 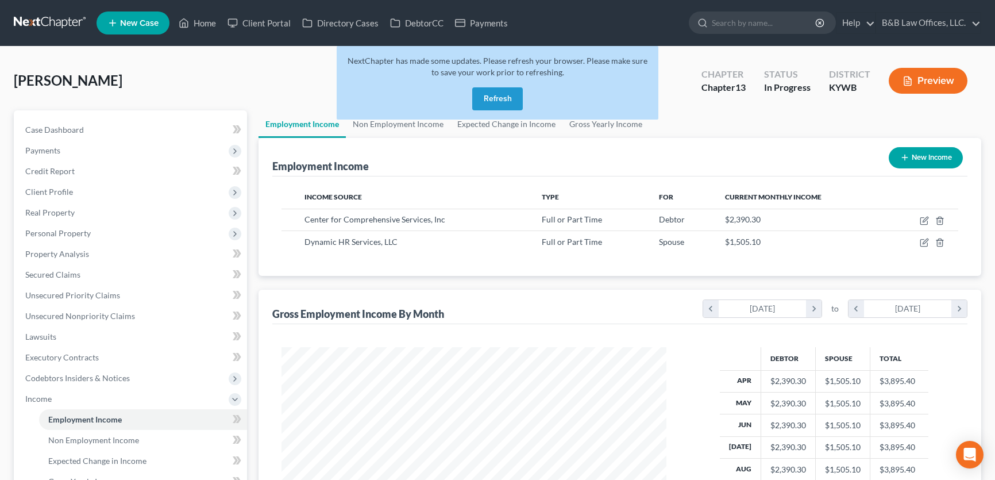 I want to click on span: Expected Change in Income, so click(x=97, y=460).